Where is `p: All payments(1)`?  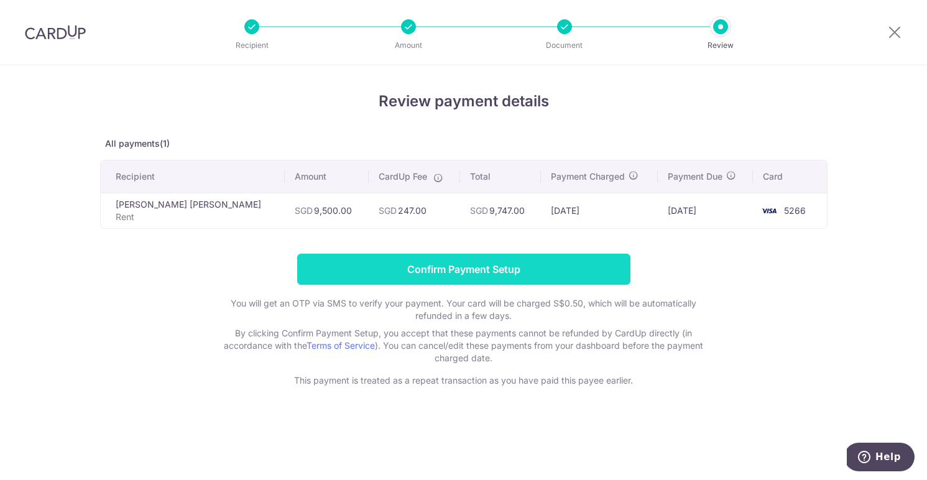 p: All payments(1) is located at coordinates (464, 144).